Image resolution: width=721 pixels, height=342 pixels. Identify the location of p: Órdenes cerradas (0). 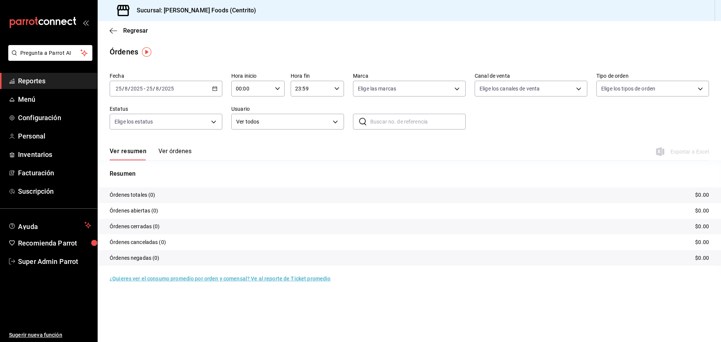
(135, 226).